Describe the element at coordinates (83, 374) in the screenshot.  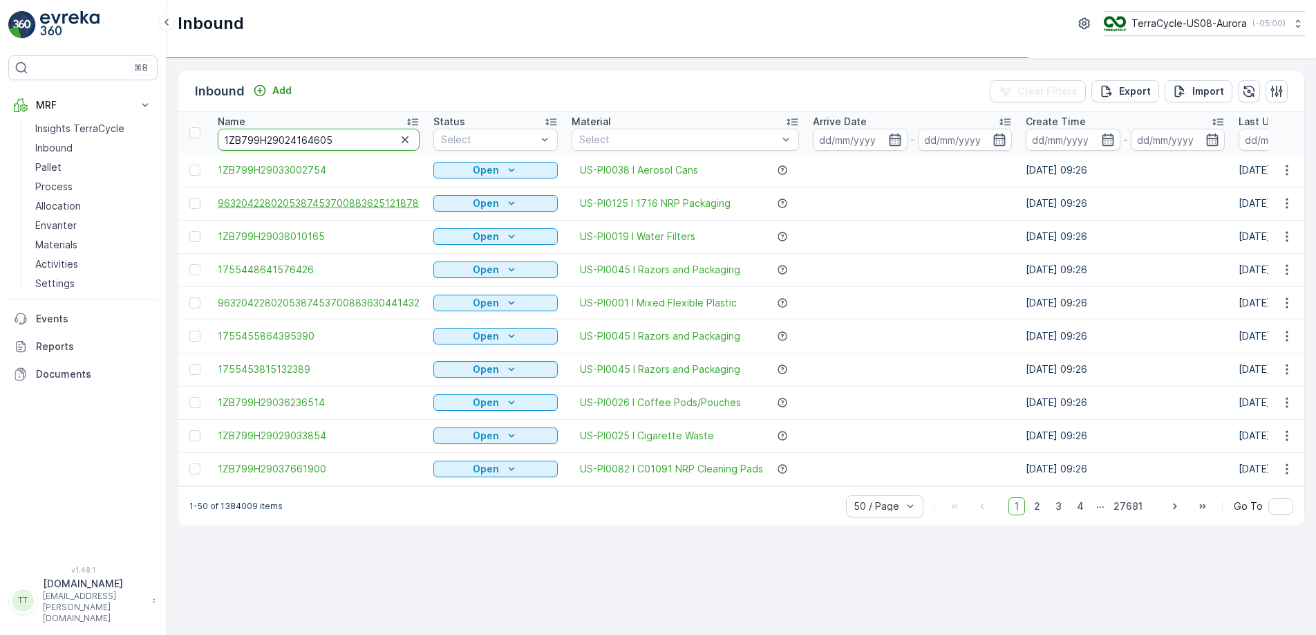
I see `a: Documents` at that location.